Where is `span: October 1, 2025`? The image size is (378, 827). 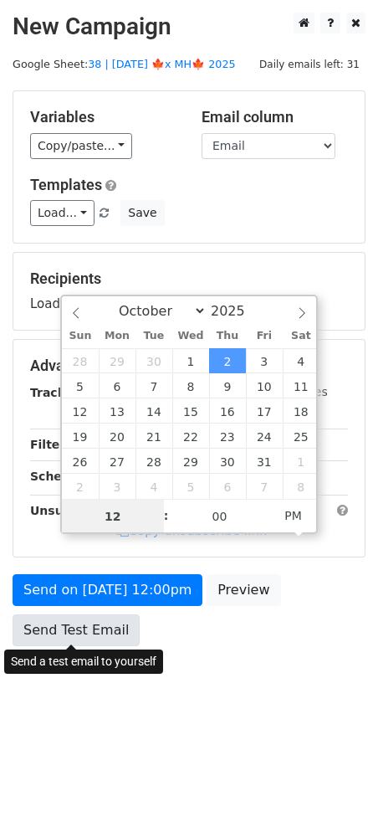
span: October 1, 2025 is located at coordinates (191, 361).